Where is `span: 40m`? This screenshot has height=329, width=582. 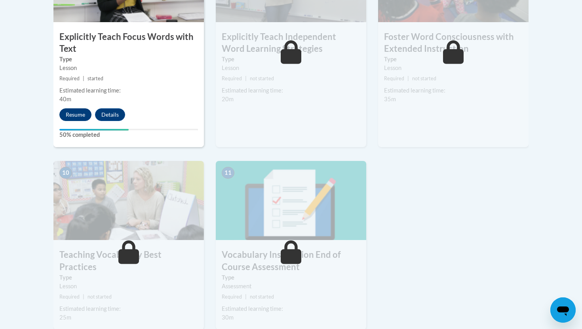 span: 40m is located at coordinates (65, 99).